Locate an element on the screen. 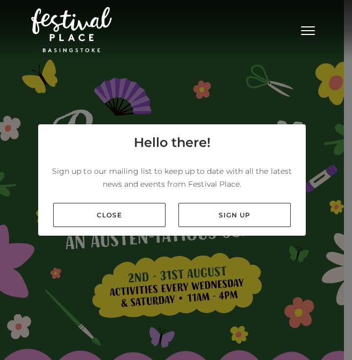 The width and height of the screenshot is (352, 360). p: Sign up to our mailing list to keep up to date with all the latest news and events from Festival ... is located at coordinates (172, 177).